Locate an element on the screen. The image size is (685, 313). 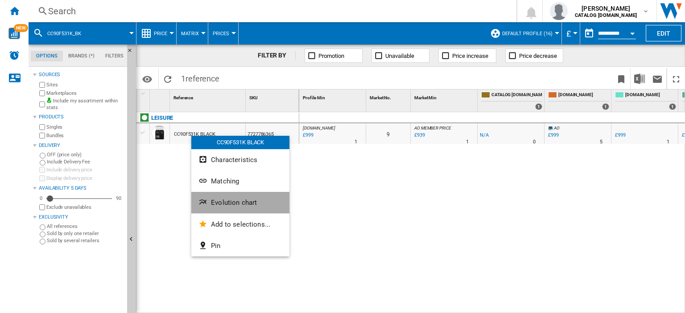
button: Pin... is located at coordinates (240, 246).